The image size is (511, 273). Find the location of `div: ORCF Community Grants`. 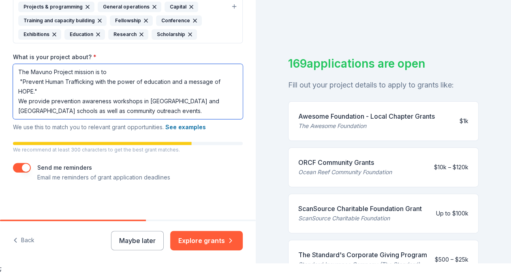

div: ORCF Community Grants is located at coordinates (345, 163).